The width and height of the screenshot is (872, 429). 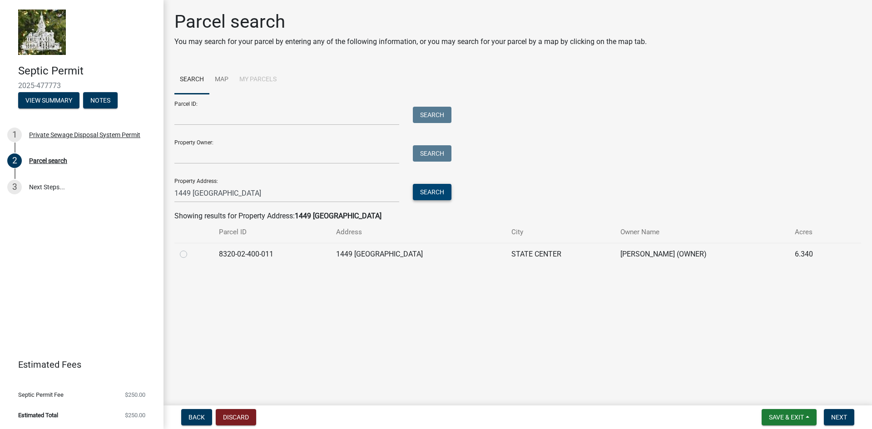 I want to click on span: 2025-477773, so click(x=82, y=85).